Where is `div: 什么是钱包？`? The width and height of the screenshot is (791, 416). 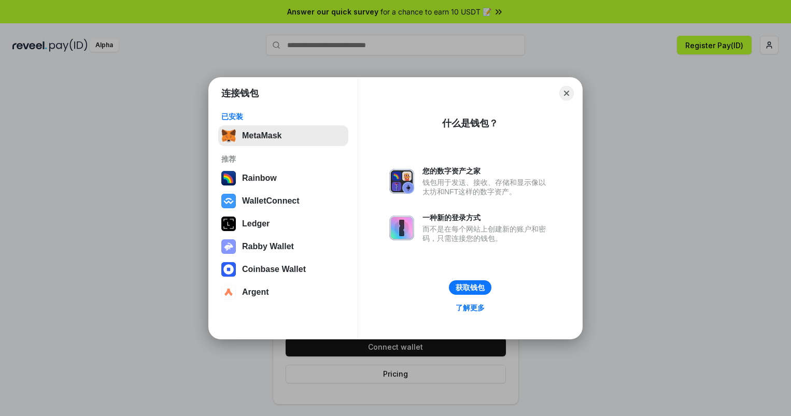
div: 什么是钱包？ is located at coordinates (470, 123).